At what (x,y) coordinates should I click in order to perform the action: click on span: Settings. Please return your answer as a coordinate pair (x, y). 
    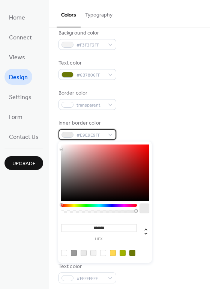
    Looking at the image, I should click on (20, 97).